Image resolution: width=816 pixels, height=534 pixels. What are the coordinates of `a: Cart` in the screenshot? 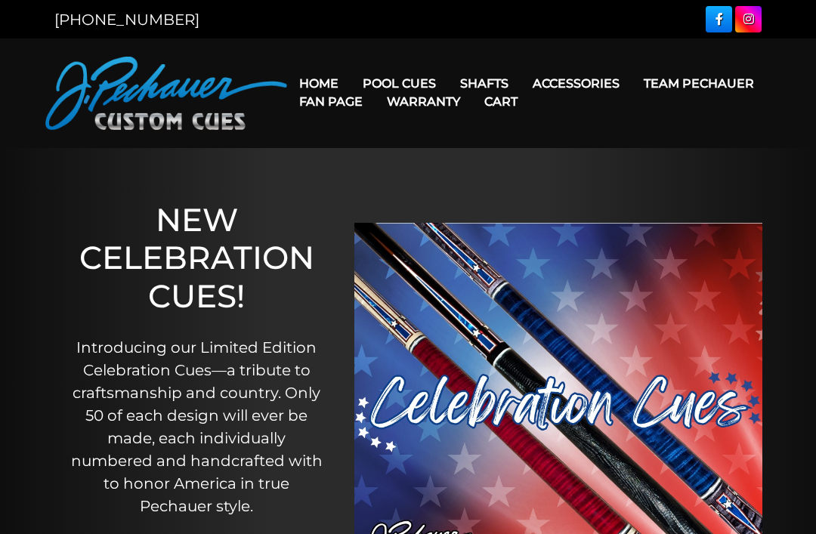 It's located at (501, 101).